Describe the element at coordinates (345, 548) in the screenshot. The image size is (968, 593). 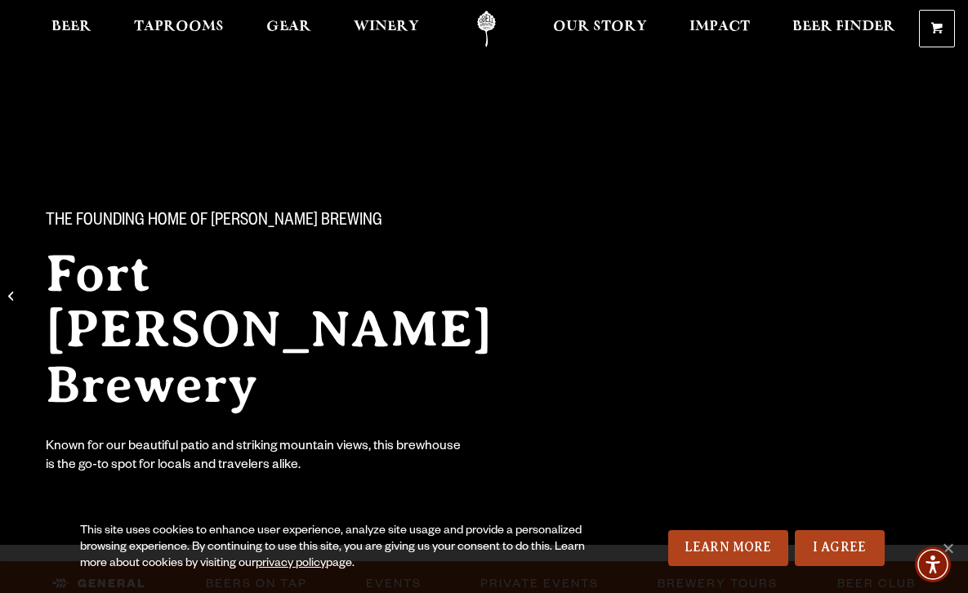
I see `div: This site uses cookies to enhance user experience, analyze site usage and provide a personalized ...` at that location.